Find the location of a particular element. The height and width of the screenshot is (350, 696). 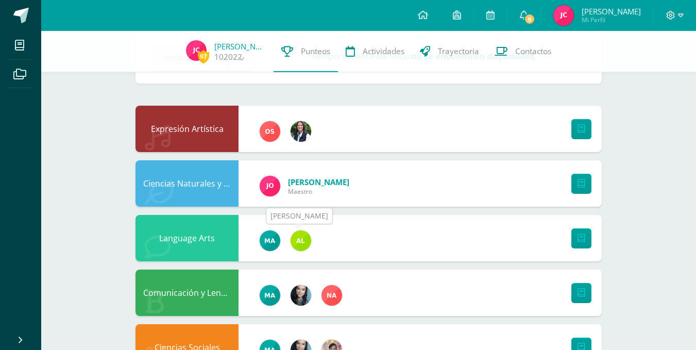

span: Trayectoria is located at coordinates (459, 51).